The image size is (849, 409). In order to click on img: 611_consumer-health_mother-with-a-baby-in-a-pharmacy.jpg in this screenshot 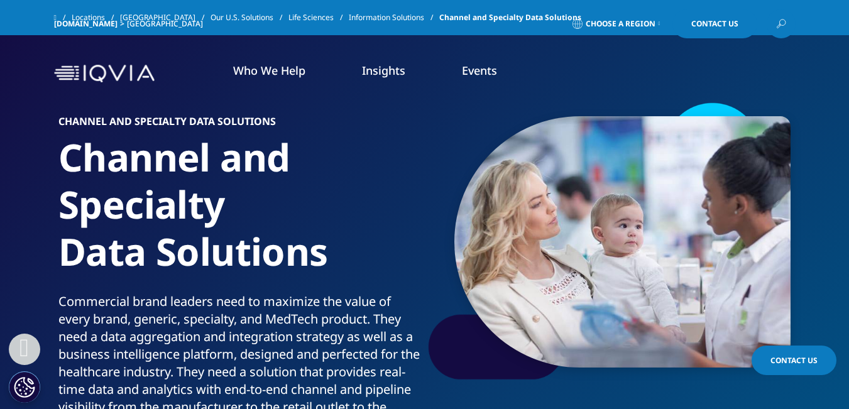, I will do `click(622, 242)`.